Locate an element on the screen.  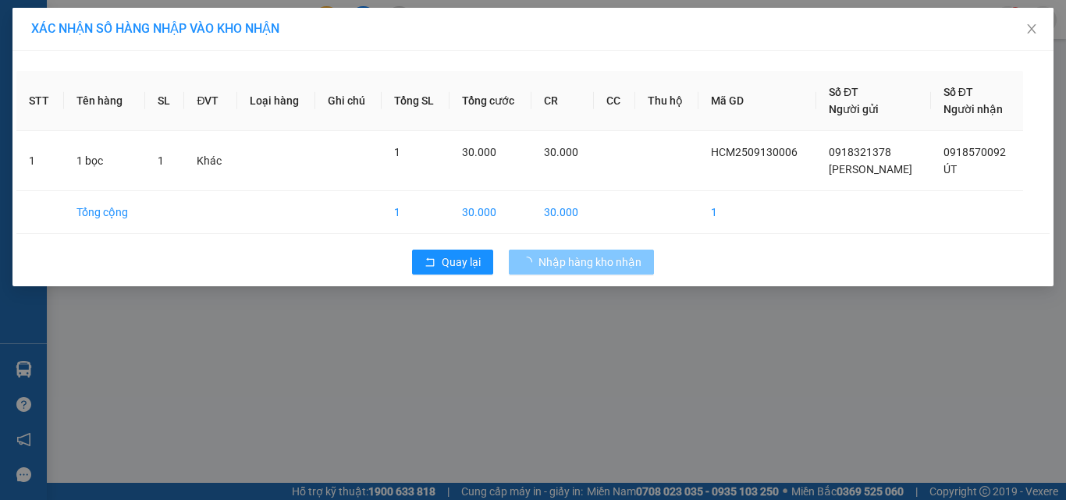
span: 0918570092 is located at coordinates (975, 152).